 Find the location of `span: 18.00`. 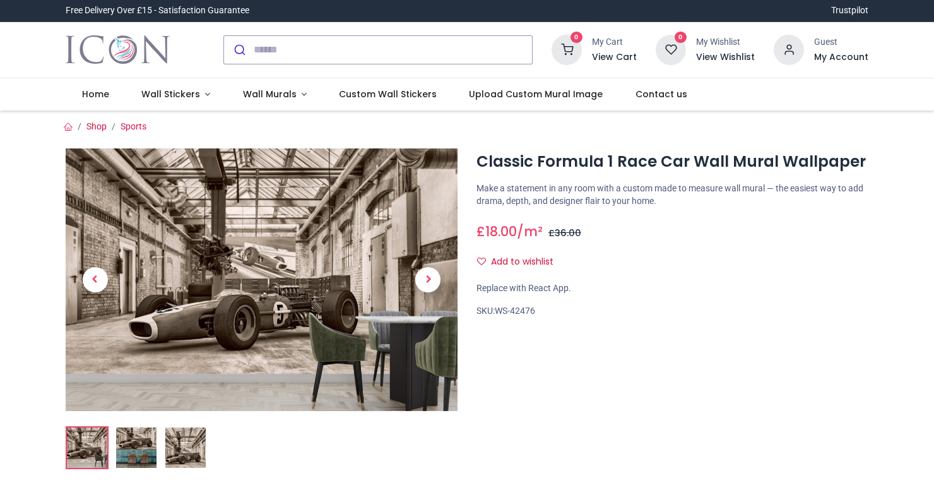

span: 18.00 is located at coordinates (501, 231).